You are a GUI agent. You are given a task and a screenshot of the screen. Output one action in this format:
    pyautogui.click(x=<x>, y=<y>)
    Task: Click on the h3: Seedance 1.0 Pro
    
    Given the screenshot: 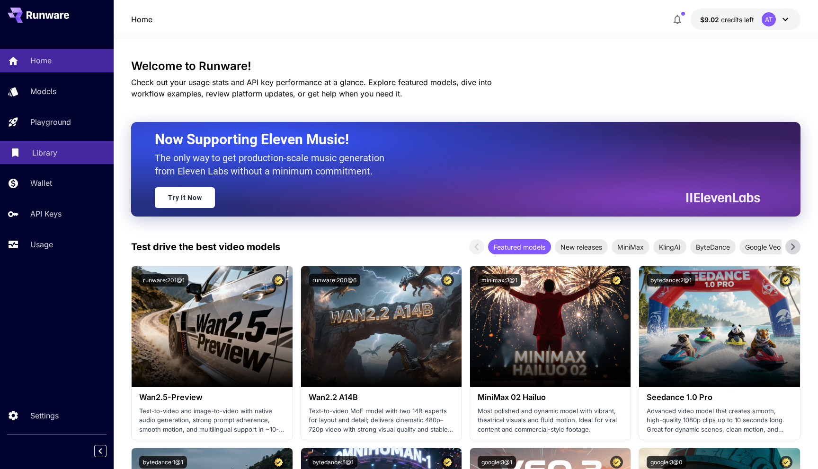 What is the action you would take?
    pyautogui.click(x=719, y=397)
    